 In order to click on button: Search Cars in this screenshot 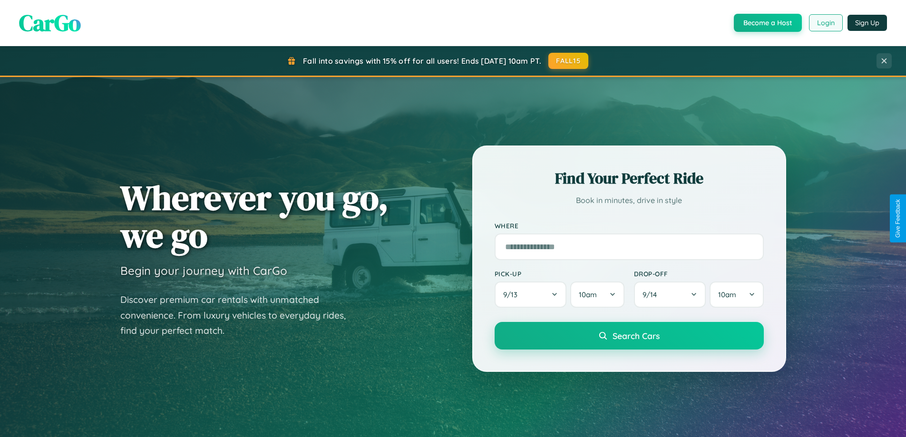, I will do `click(630, 336)`.